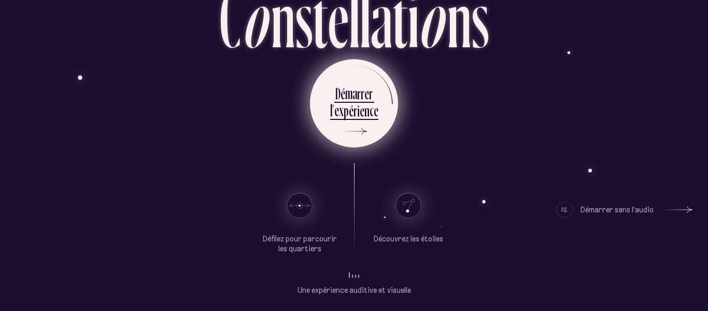  Describe the element at coordinates (331, 110) in the screenshot. I see `div: l` at that location.